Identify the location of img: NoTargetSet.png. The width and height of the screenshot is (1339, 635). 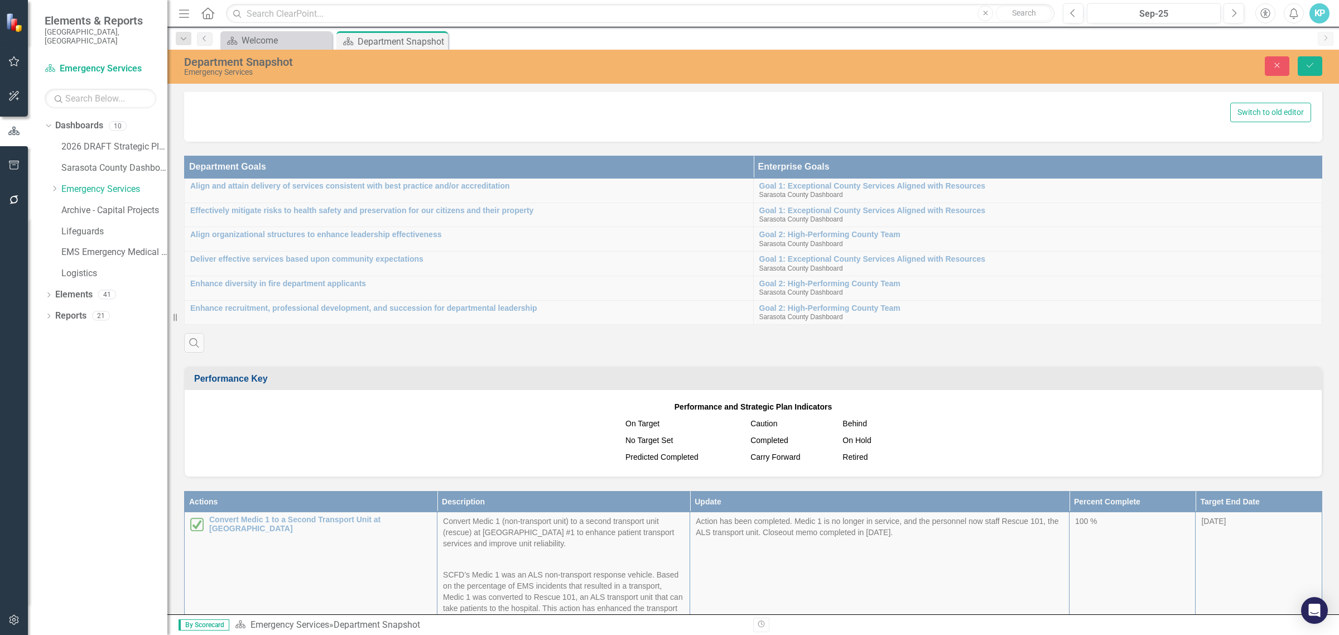
(621, 441).